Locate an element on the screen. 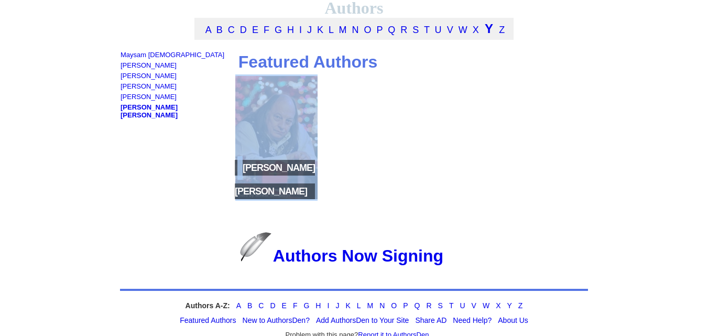  a: Need Help? is located at coordinates (472, 320).